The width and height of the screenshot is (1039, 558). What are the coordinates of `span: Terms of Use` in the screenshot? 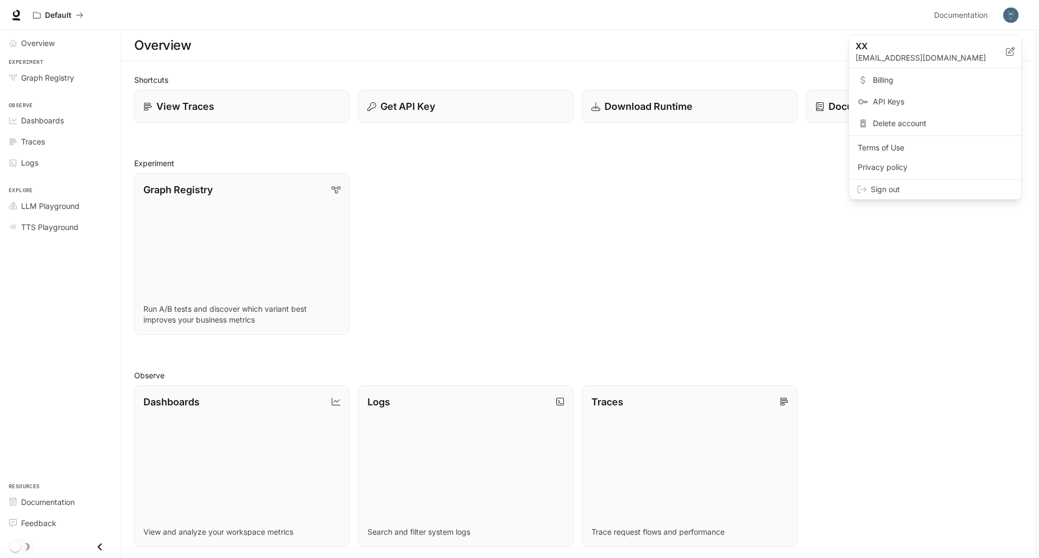 It's located at (935, 148).